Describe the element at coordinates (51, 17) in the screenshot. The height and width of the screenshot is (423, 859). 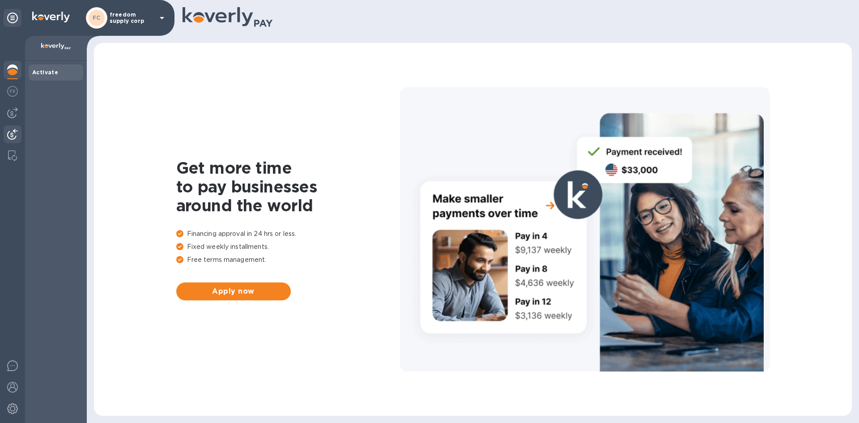
I see `img: Logo` at that location.